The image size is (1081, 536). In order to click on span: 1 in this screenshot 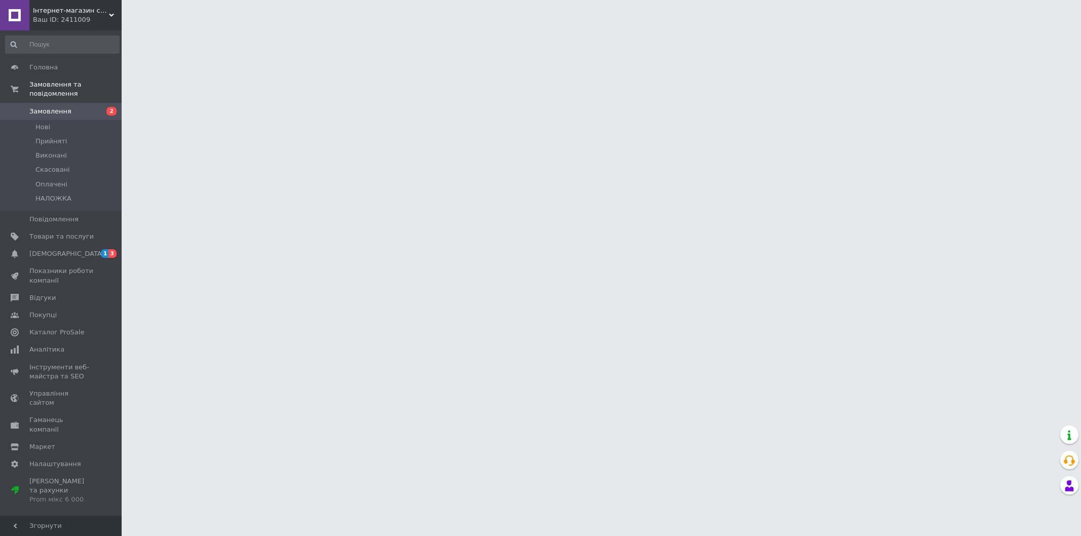, I will do `click(105, 253)`.